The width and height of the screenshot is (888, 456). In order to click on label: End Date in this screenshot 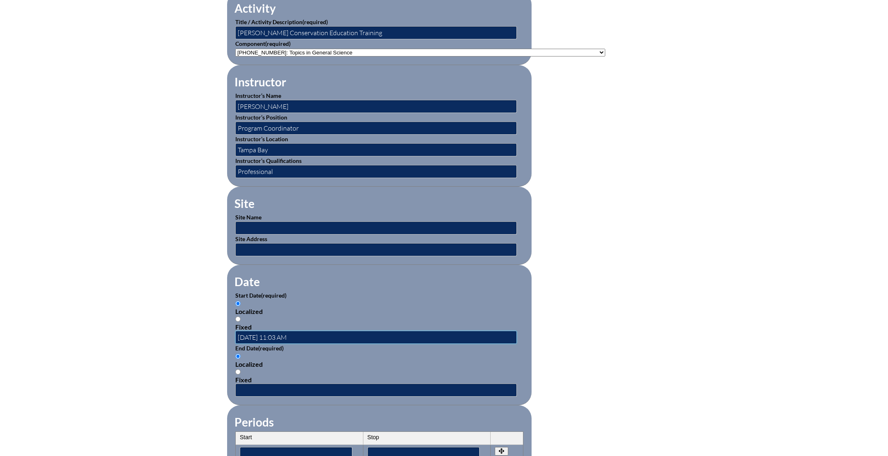, I will do `click(259, 348)`.